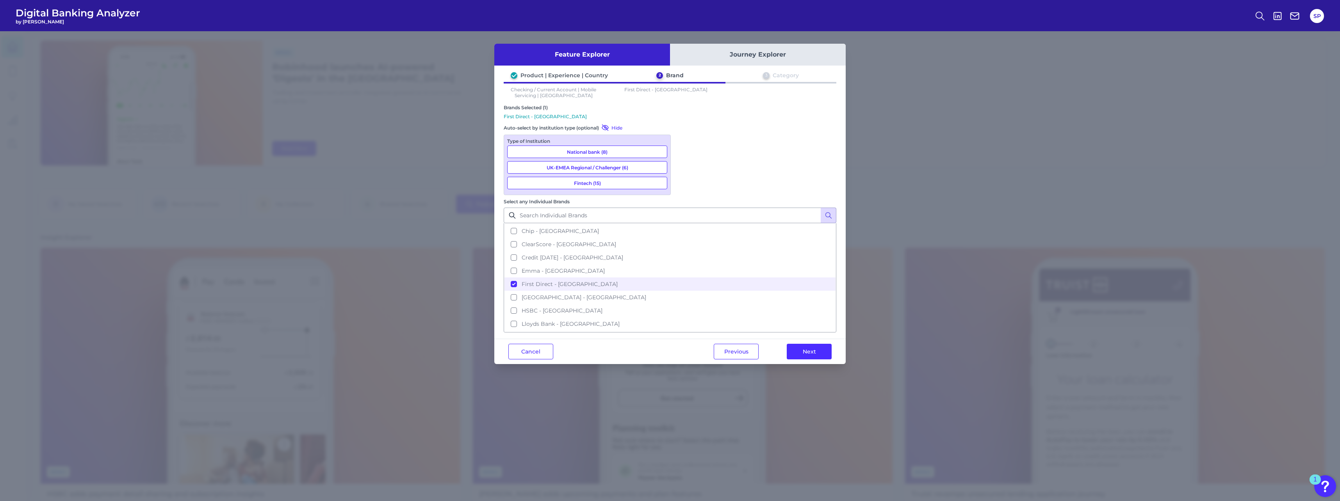 This screenshot has width=1340, height=501. I want to click on button: Cancel, so click(530, 352).